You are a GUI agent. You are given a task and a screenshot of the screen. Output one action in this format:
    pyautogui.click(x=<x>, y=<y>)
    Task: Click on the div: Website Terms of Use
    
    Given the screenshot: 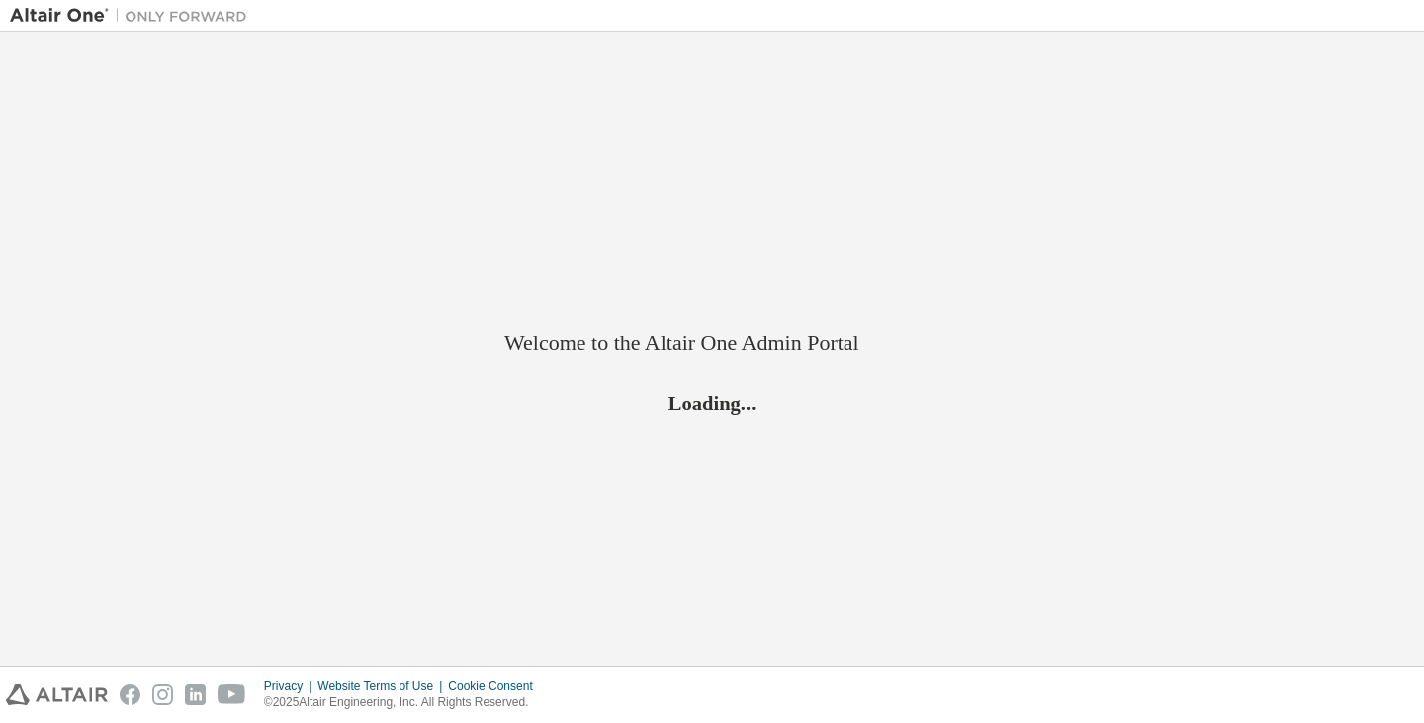 What is the action you would take?
    pyautogui.click(x=383, y=686)
    